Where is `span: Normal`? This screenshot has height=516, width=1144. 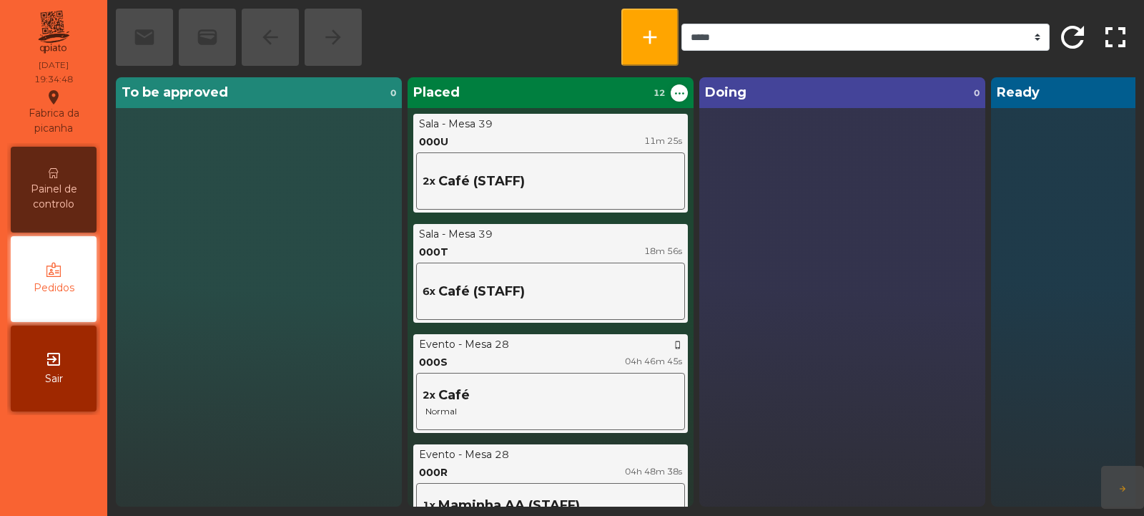
span: Normal is located at coordinates (551, 411).